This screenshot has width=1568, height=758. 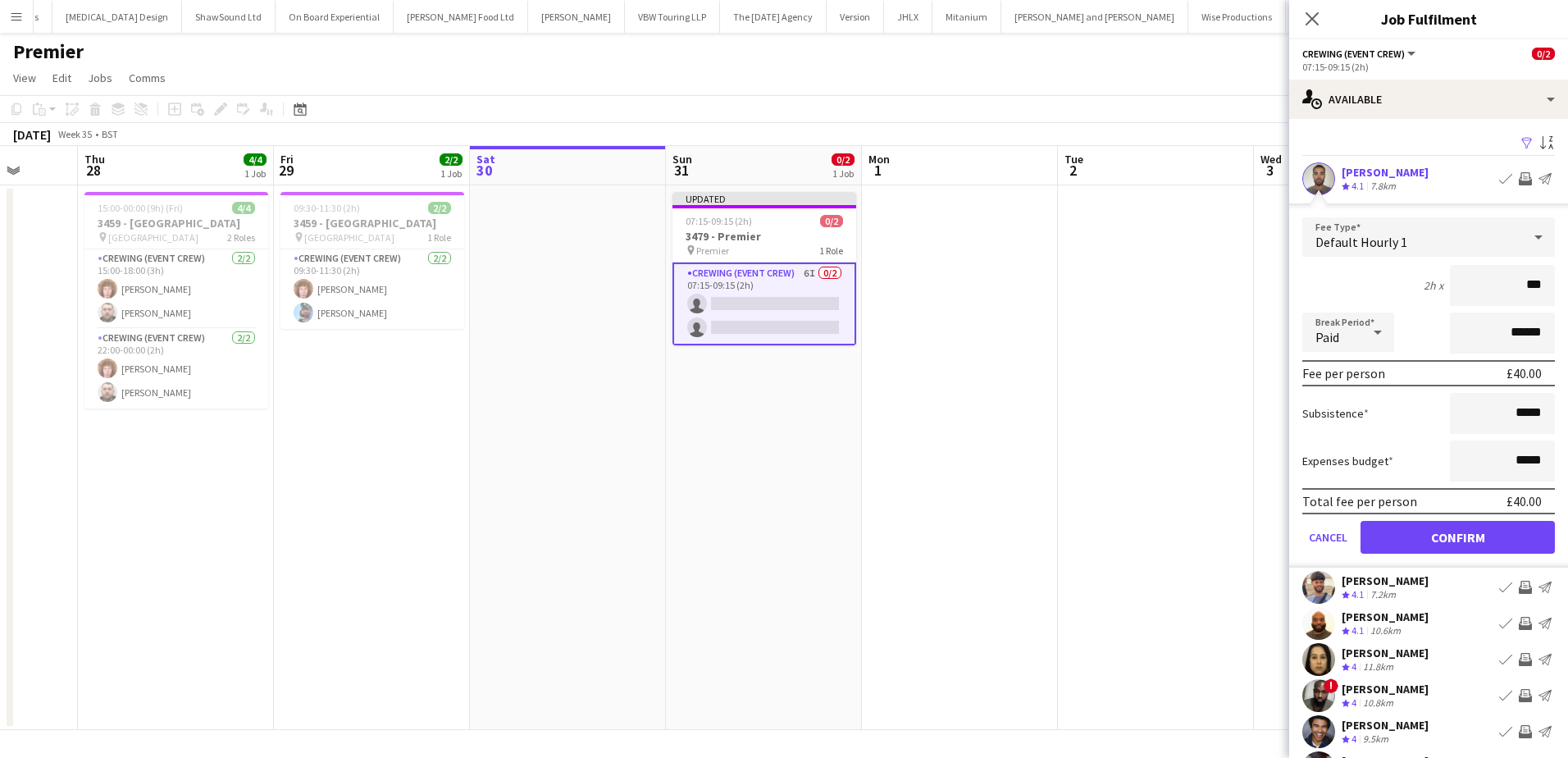 I want to click on label: Subsistence, so click(x=1335, y=413).